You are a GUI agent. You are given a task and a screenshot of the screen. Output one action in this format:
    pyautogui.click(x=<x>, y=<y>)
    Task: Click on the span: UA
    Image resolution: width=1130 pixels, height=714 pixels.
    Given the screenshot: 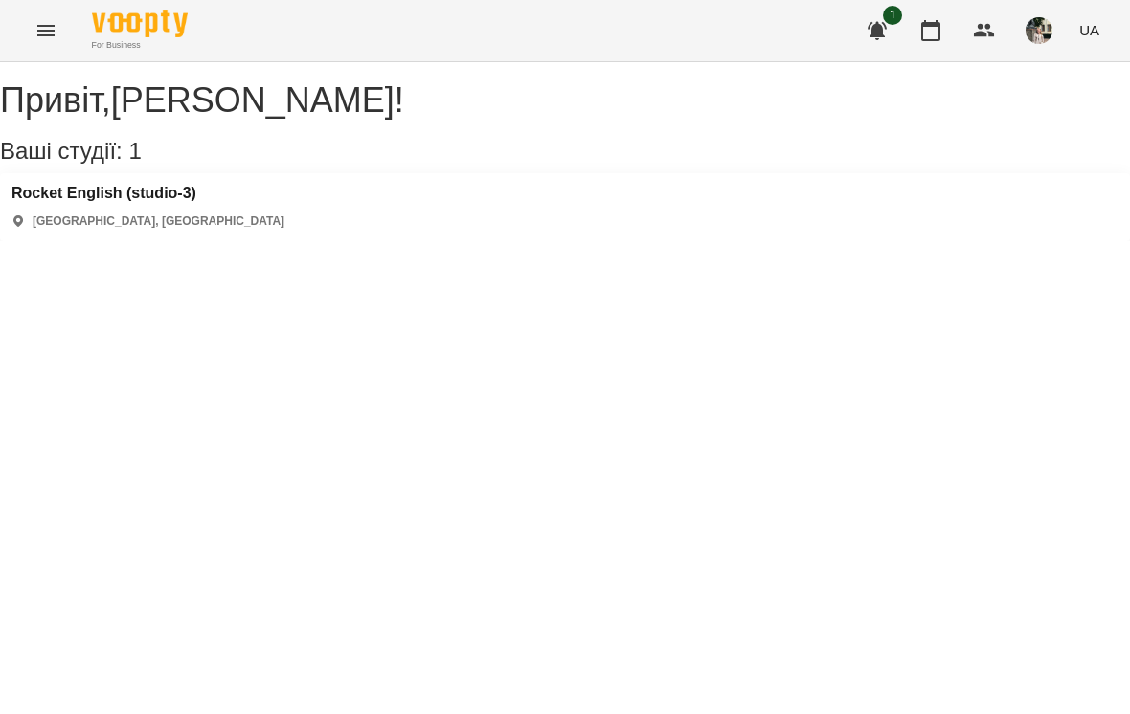 What is the action you would take?
    pyautogui.click(x=1089, y=30)
    